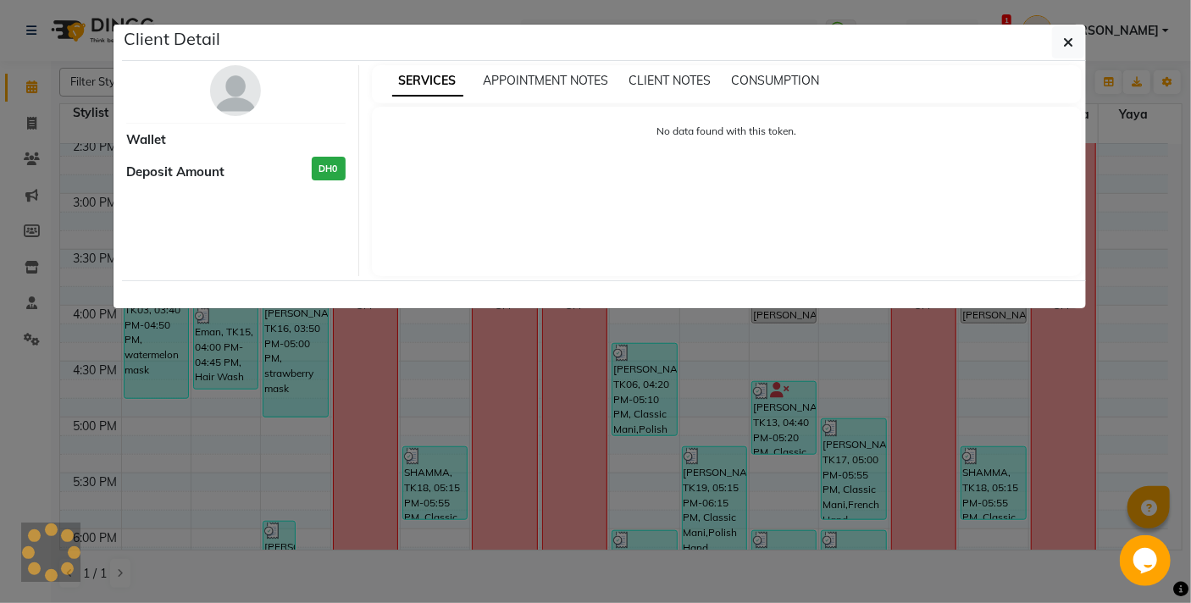 The height and width of the screenshot is (603, 1191). I want to click on span: CONSUMPTION, so click(776, 80).